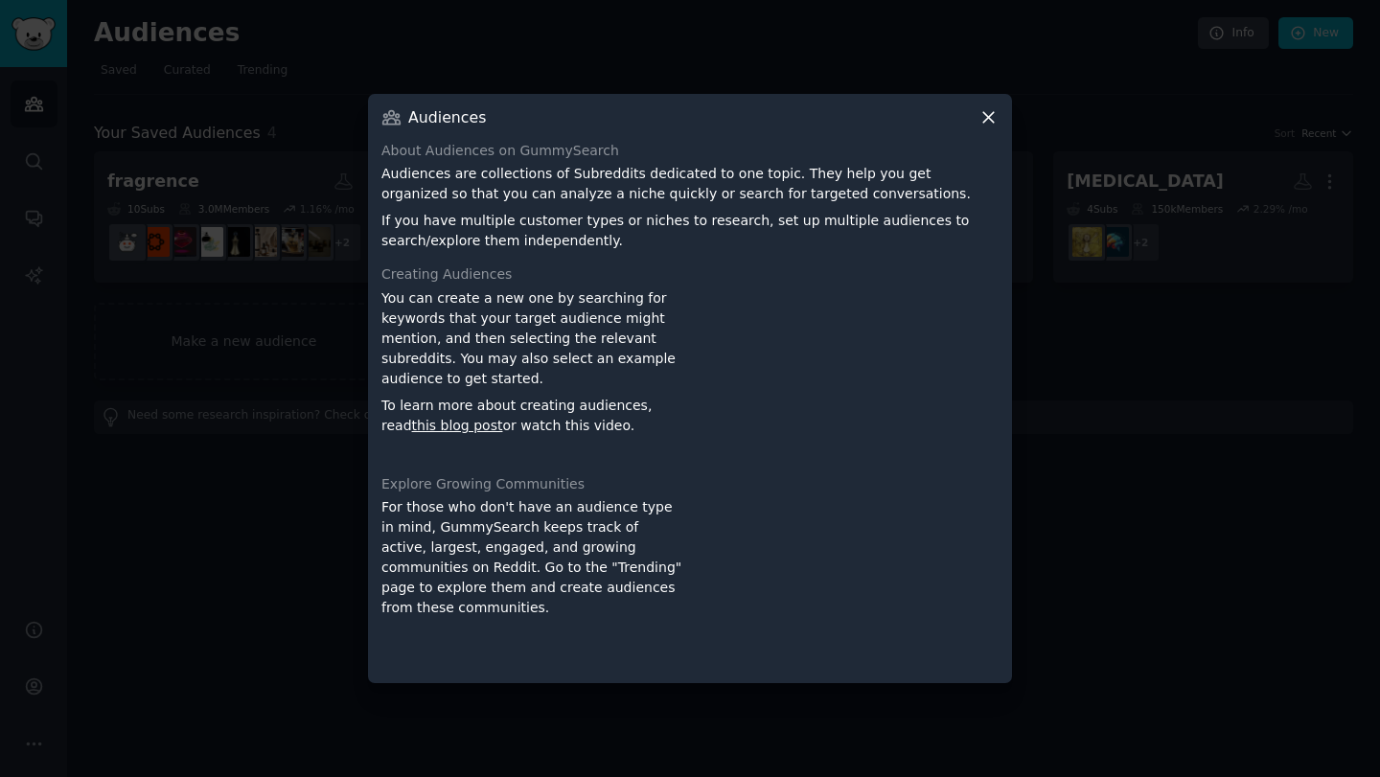 The width and height of the screenshot is (1380, 777). What do you see at coordinates (690, 150) in the screenshot?
I see `div: About Audiences on GummySearch` at bounding box center [690, 150].